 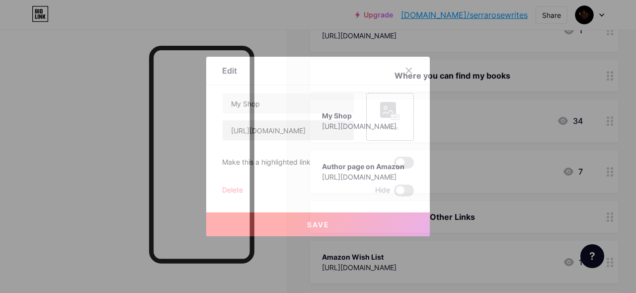 I want to click on div: Make this a highlighted link, so click(x=266, y=163).